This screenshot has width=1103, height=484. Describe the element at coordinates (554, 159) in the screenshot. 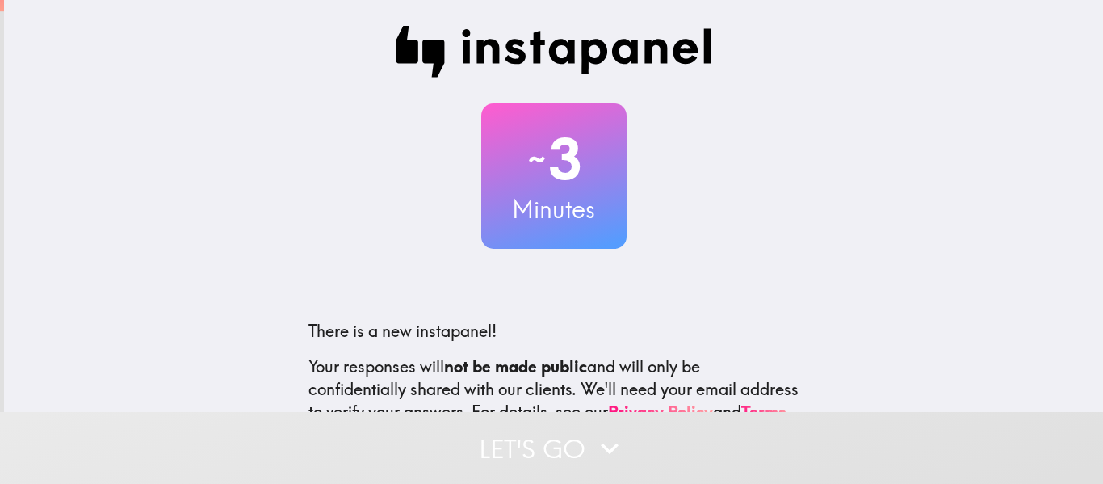

I see `h2: 3` at that location.